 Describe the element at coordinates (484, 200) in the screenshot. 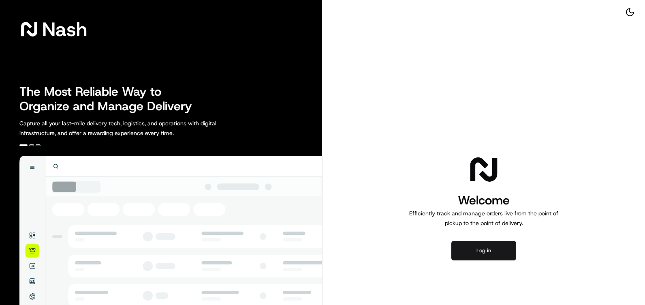

I see `h1: Welcome` at that location.